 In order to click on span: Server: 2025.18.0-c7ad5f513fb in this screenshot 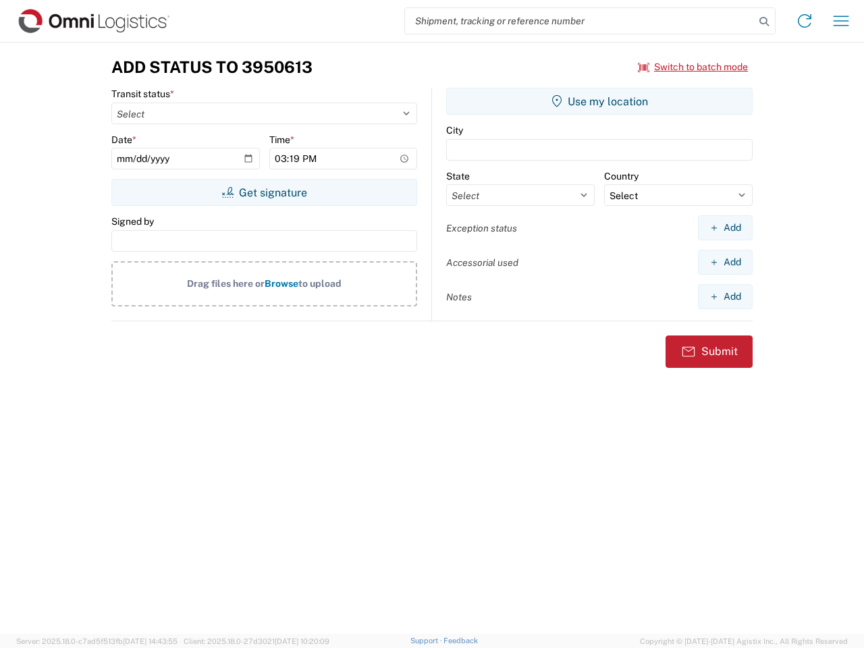, I will do `click(96, 641)`.